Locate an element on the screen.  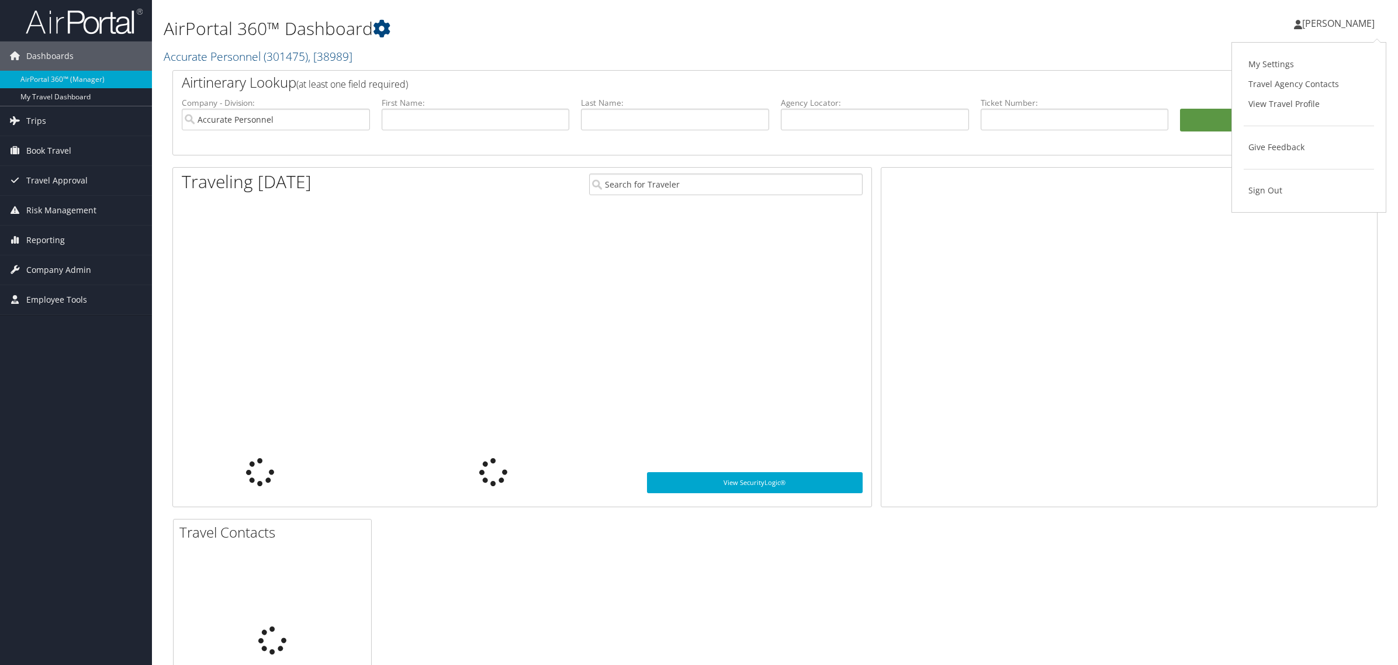
a: Sign Out is located at coordinates (1308, 190).